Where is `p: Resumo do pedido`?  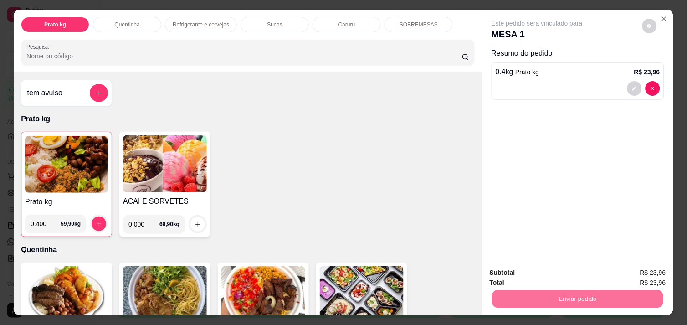
p: Resumo do pedido is located at coordinates (578, 53).